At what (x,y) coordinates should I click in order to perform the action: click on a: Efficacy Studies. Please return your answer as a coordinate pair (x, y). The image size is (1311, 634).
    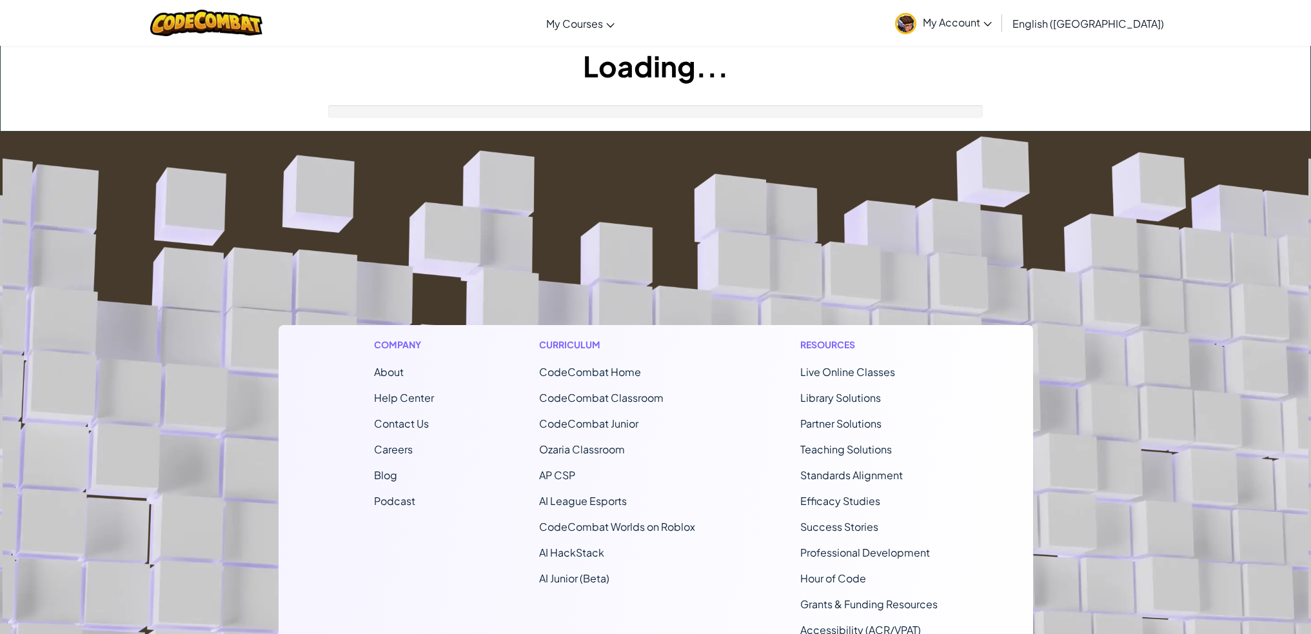
    Looking at the image, I should click on (840, 501).